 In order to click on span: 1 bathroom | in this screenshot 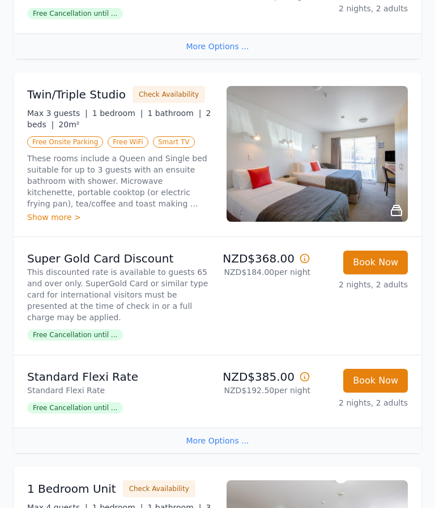, I will do `click(174, 113)`.